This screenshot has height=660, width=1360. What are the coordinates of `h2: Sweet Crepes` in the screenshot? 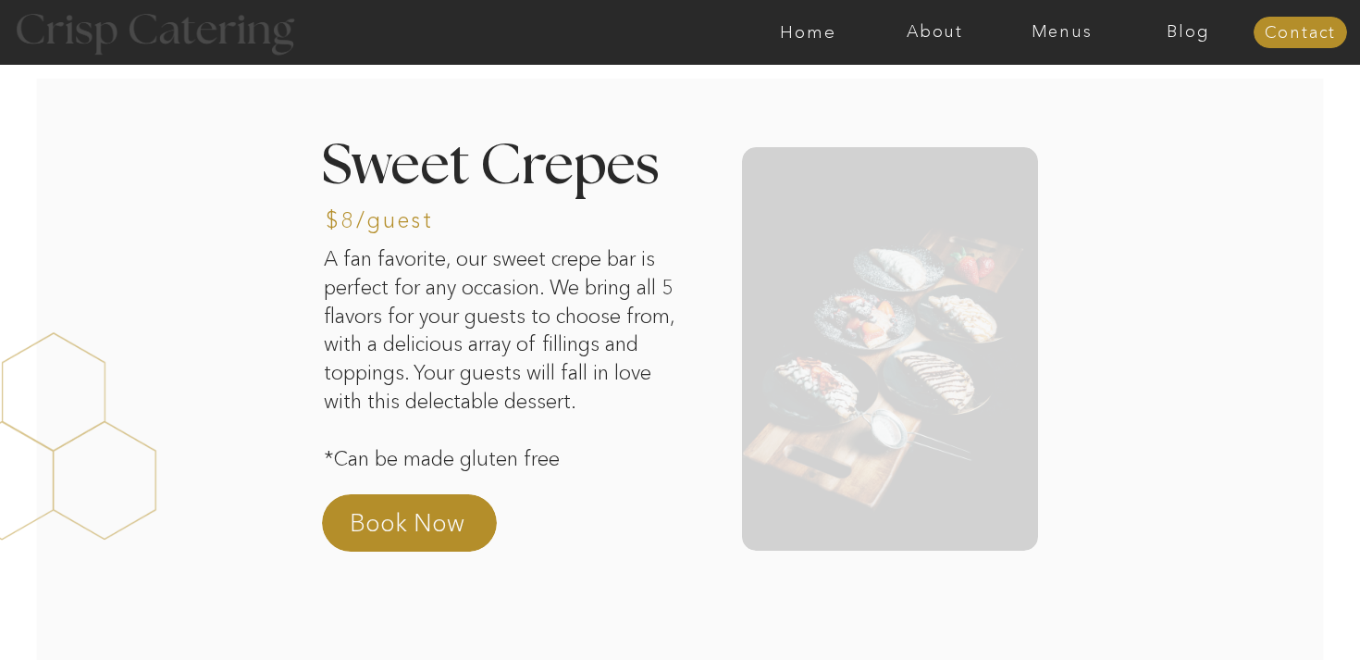 It's located at (500, 194).